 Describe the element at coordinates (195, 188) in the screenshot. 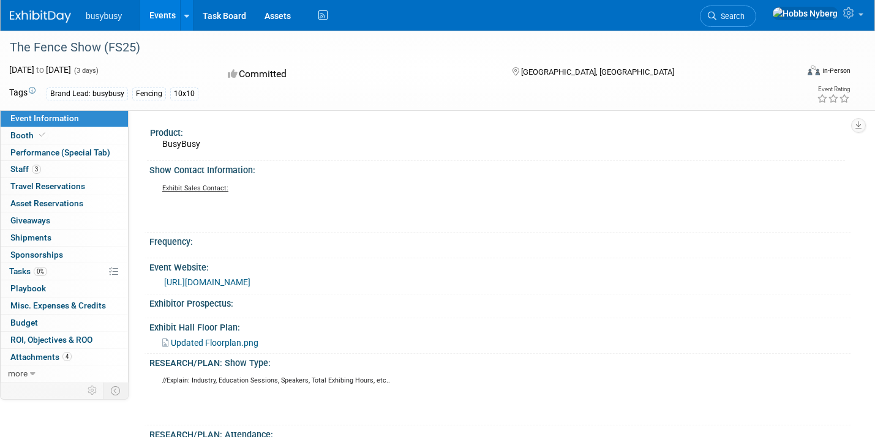

I see `u: Exhibit Sales Contact:` at that location.